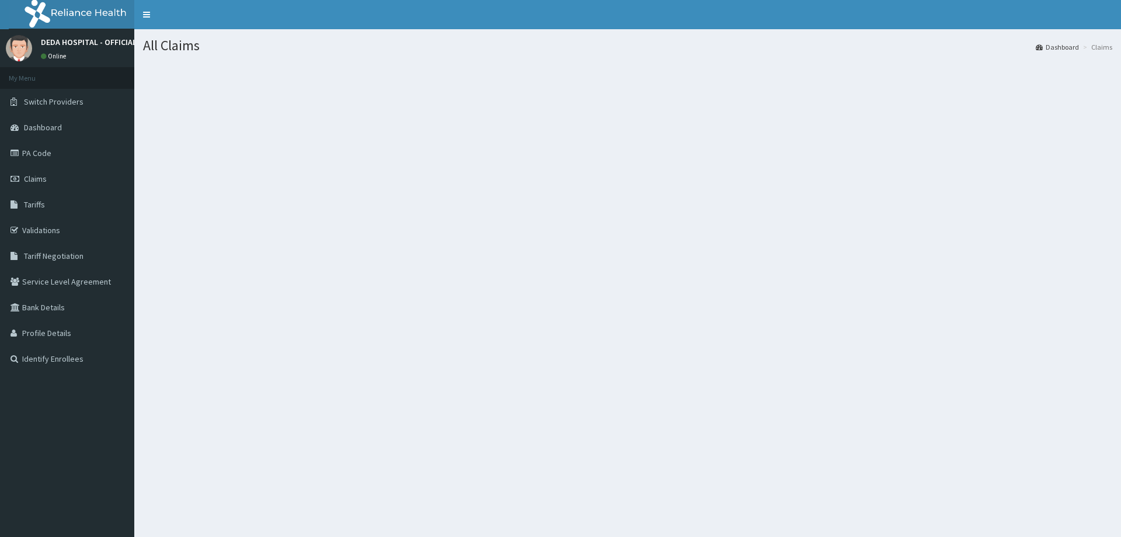 The height and width of the screenshot is (537, 1121). Describe the element at coordinates (19, 48) in the screenshot. I see `img: User Image` at that location.